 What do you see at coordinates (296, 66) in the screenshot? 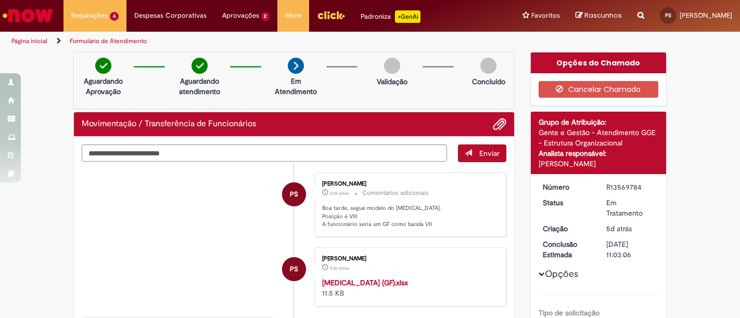
I see `img: arrow-next.png` at bounding box center [296, 66].